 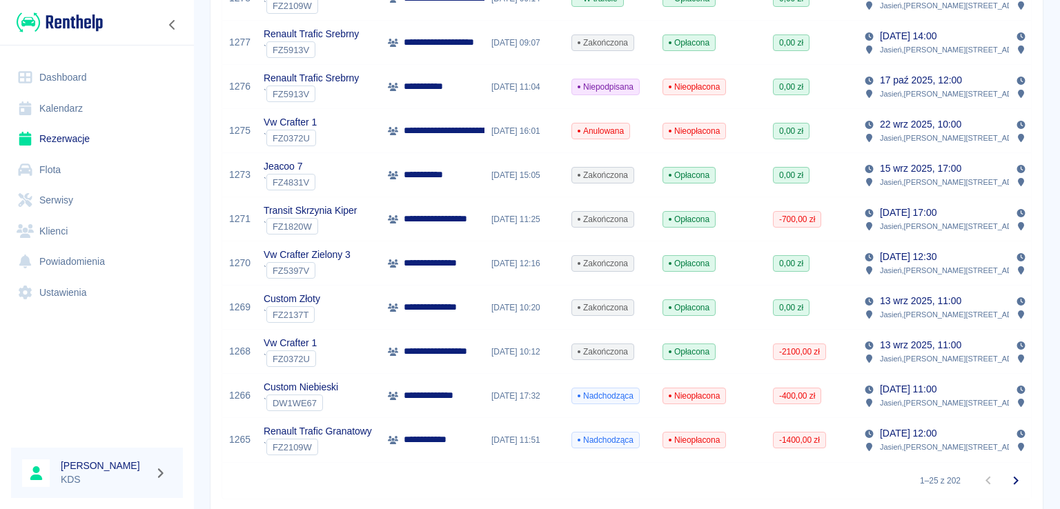 What do you see at coordinates (239, 86) in the screenshot?
I see `a: 1276` at bounding box center [239, 86].